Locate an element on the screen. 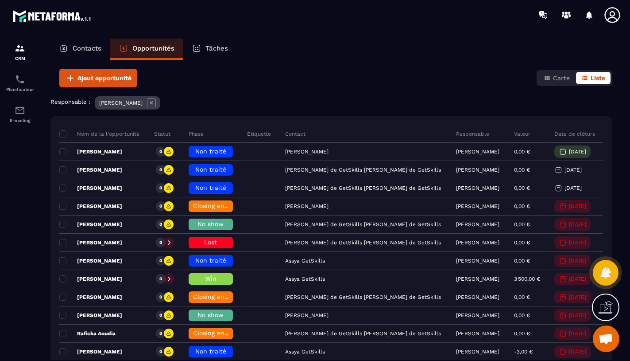 This screenshot has height=361, width=630. p: Responsable : is located at coordinates (70, 101).